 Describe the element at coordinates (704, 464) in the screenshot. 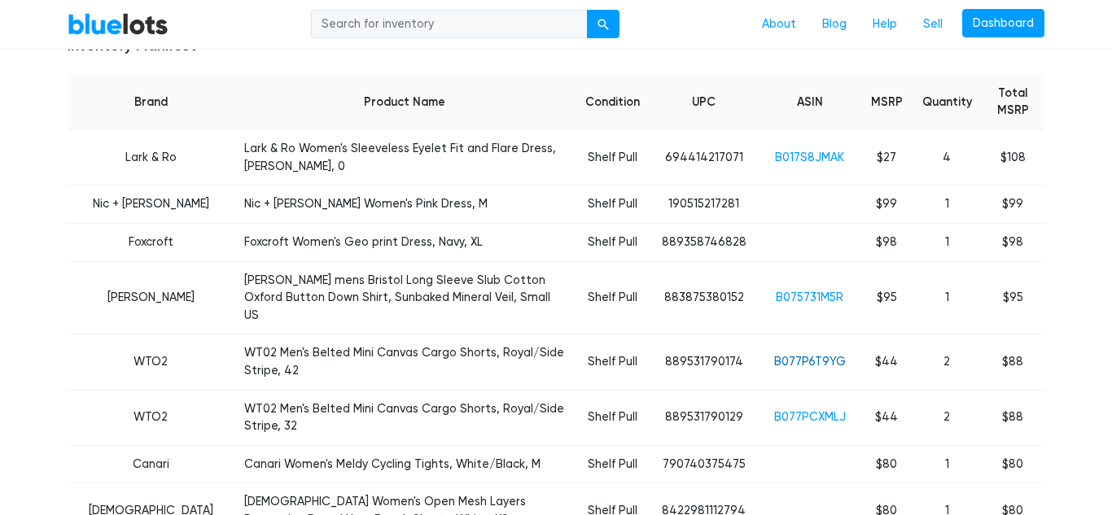

I see `td: 790740375475` at that location.